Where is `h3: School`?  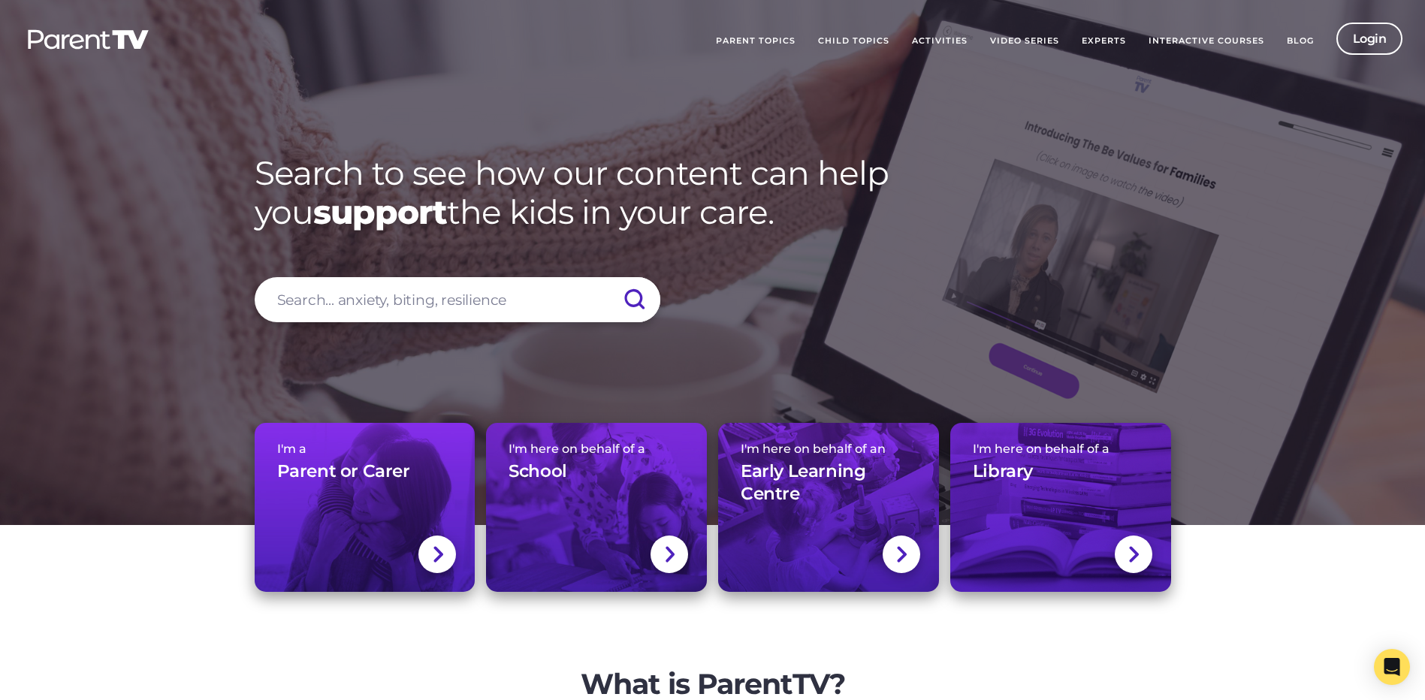
h3: School is located at coordinates (538, 472).